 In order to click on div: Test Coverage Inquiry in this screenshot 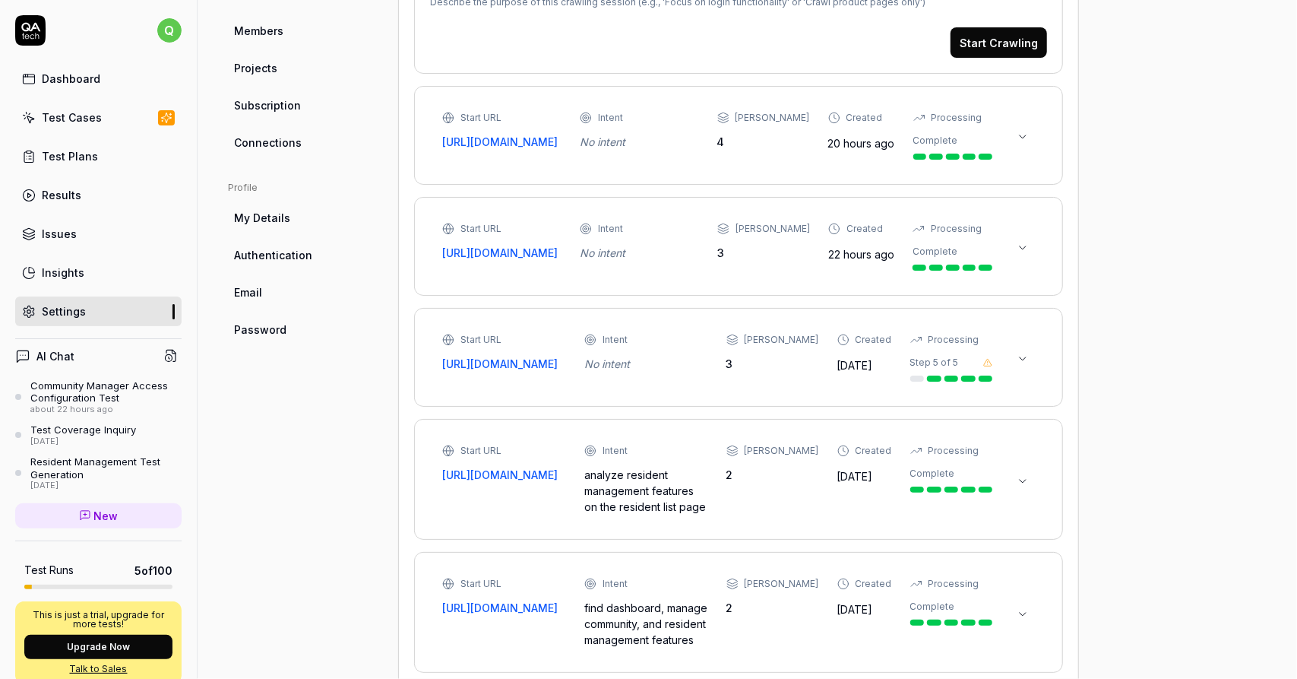, I will do `click(83, 429)`.